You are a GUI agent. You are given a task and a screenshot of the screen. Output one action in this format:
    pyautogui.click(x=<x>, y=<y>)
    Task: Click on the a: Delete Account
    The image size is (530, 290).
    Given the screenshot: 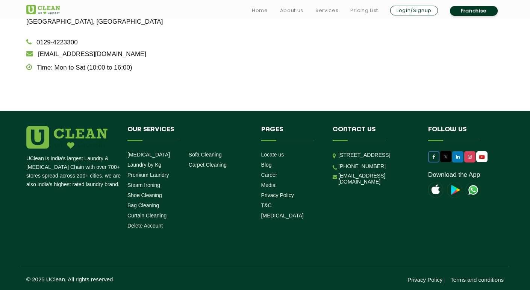 What is the action you would take?
    pyautogui.click(x=145, y=225)
    